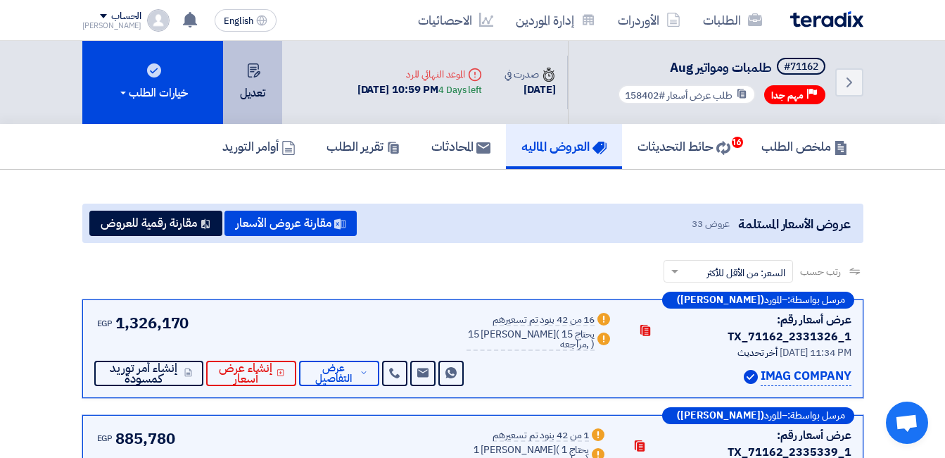  What do you see at coordinates (363, 146) in the screenshot?
I see `a: تقرير الطلب` at bounding box center [363, 146].